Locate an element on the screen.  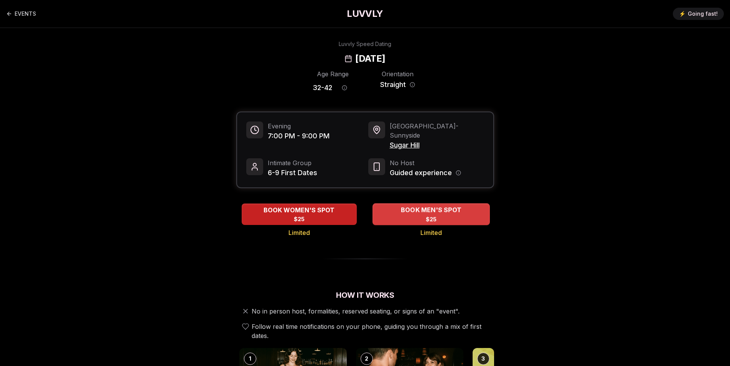
span: 6-9 First Dates is located at coordinates (292, 173).